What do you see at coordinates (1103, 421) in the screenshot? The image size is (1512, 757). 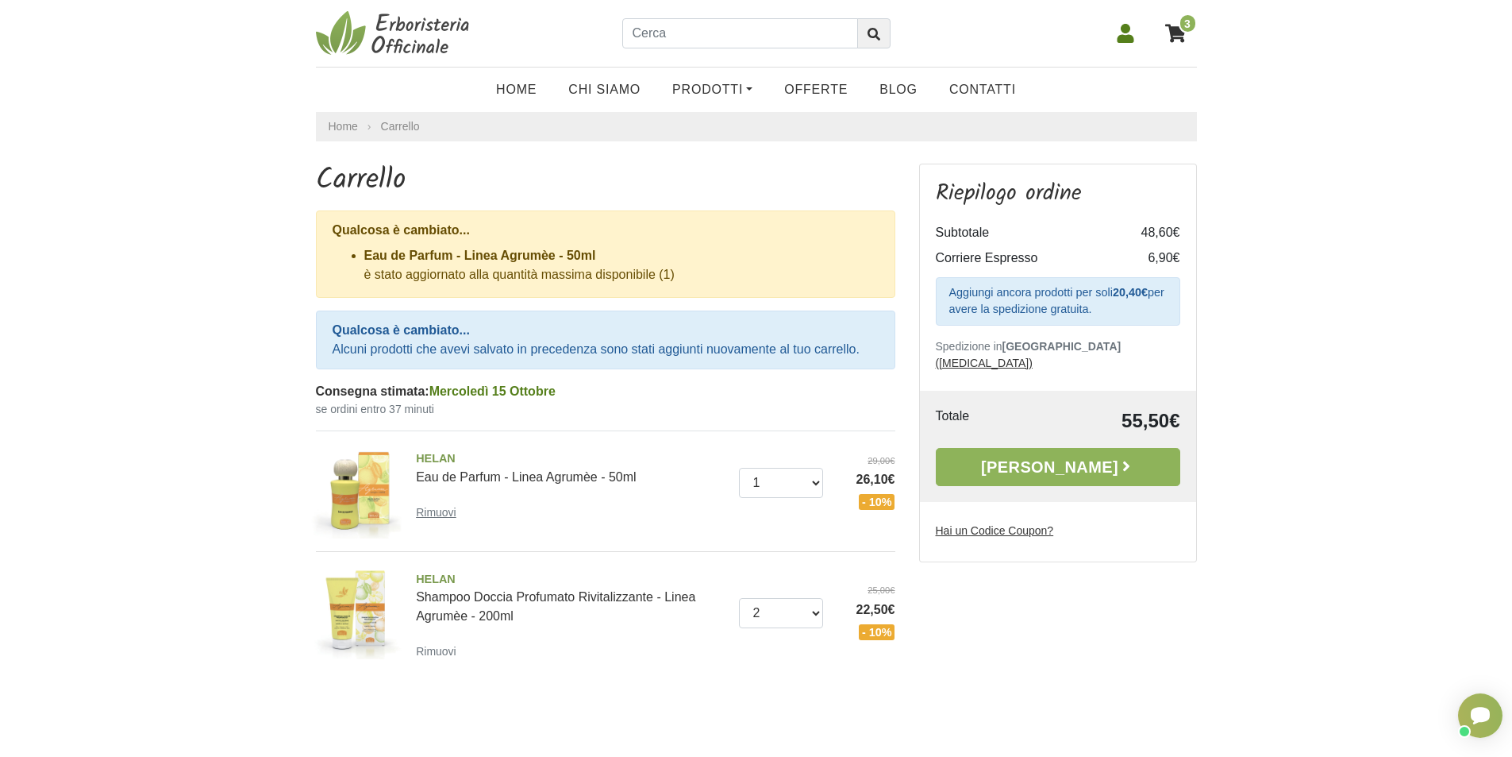 I see `td: 55,50€` at bounding box center [1103, 421].